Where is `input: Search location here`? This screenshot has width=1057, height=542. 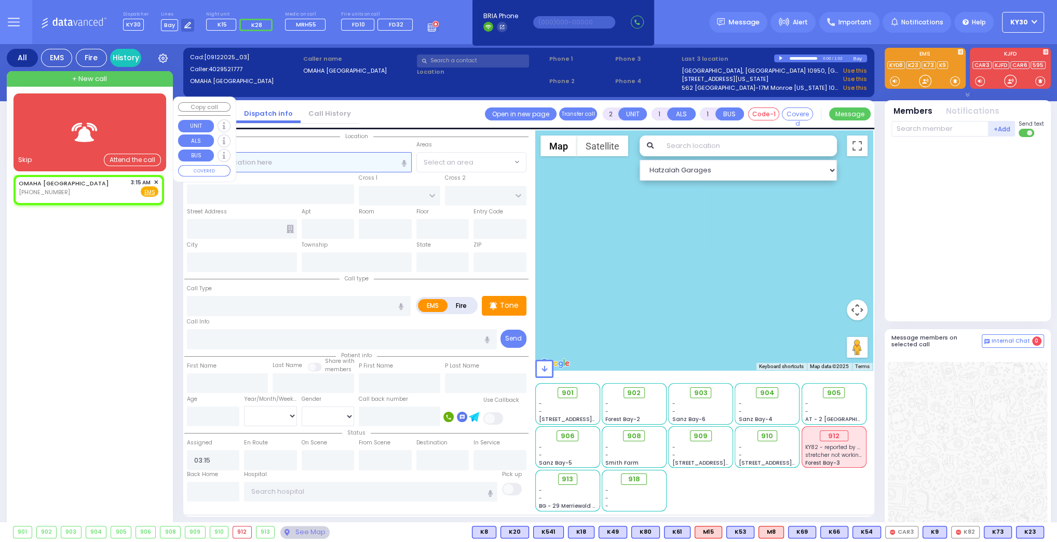
input: Search location here is located at coordinates (299, 162).